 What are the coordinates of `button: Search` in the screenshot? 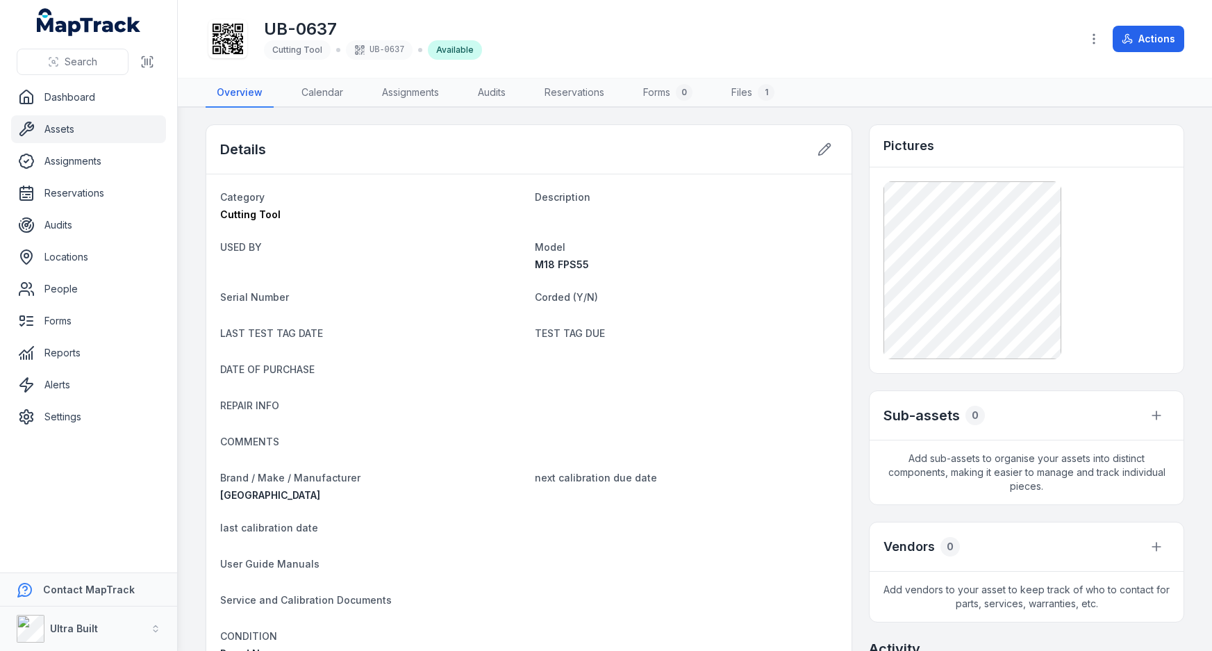 It's located at (72, 62).